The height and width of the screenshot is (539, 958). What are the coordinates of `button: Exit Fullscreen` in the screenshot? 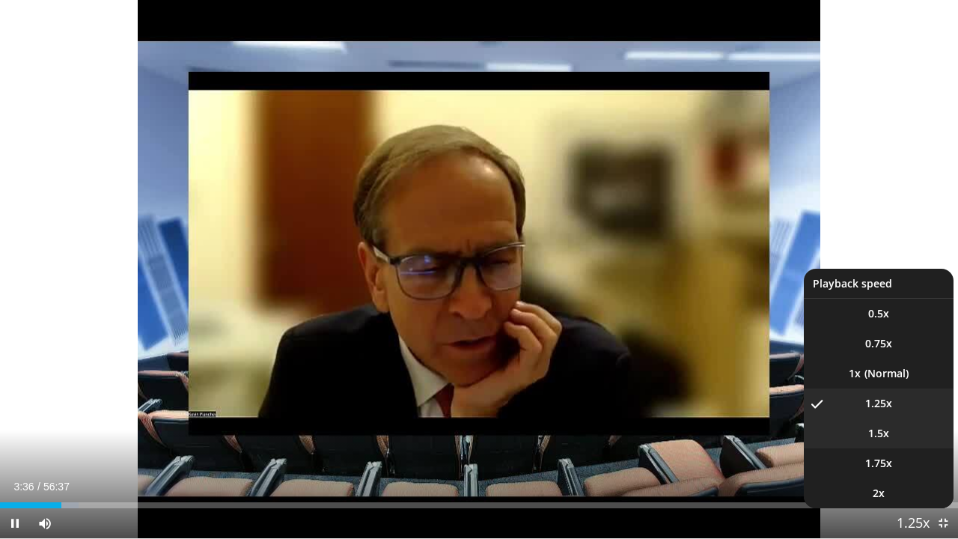 It's located at (943, 523).